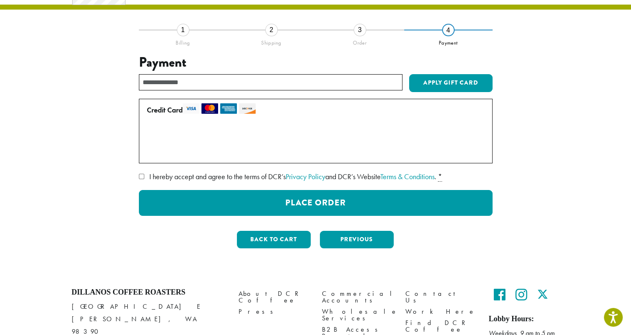 The width and height of the screenshot is (631, 335). What do you see at coordinates (191, 108) in the screenshot?
I see `img: visa` at bounding box center [191, 108].